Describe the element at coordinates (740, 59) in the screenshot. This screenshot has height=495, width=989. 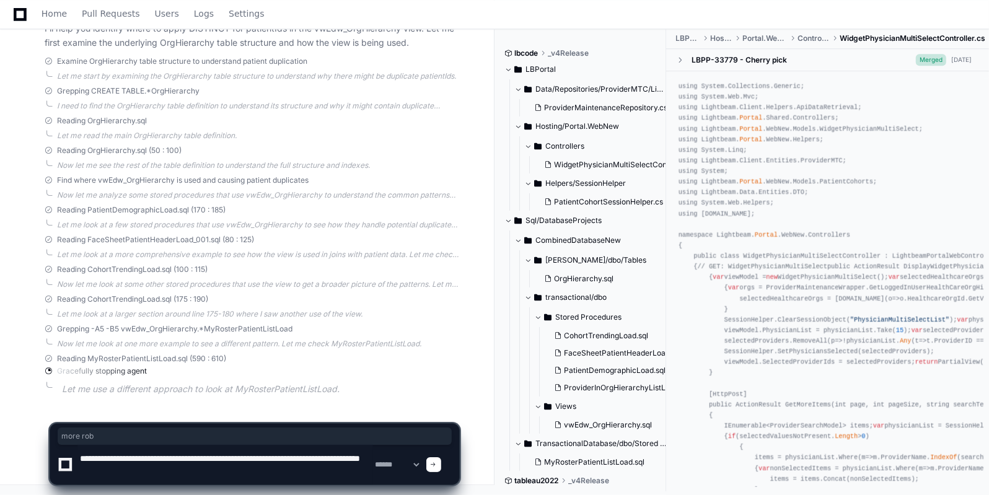
I see `div: LBPP-33779 - Cherry pick` at that location.